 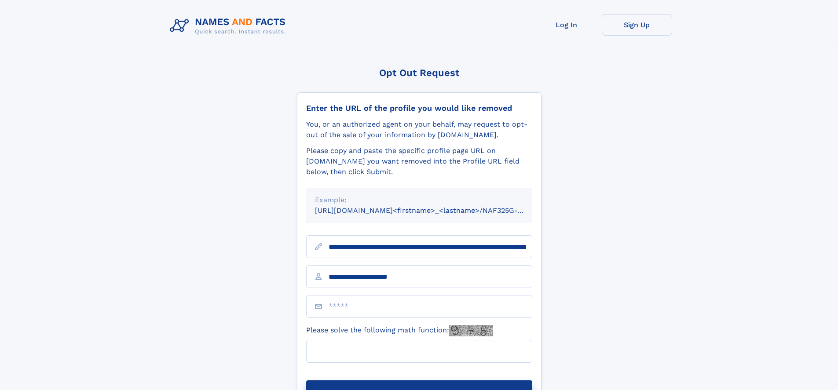 I want to click on a: Log In, so click(x=566, y=25).